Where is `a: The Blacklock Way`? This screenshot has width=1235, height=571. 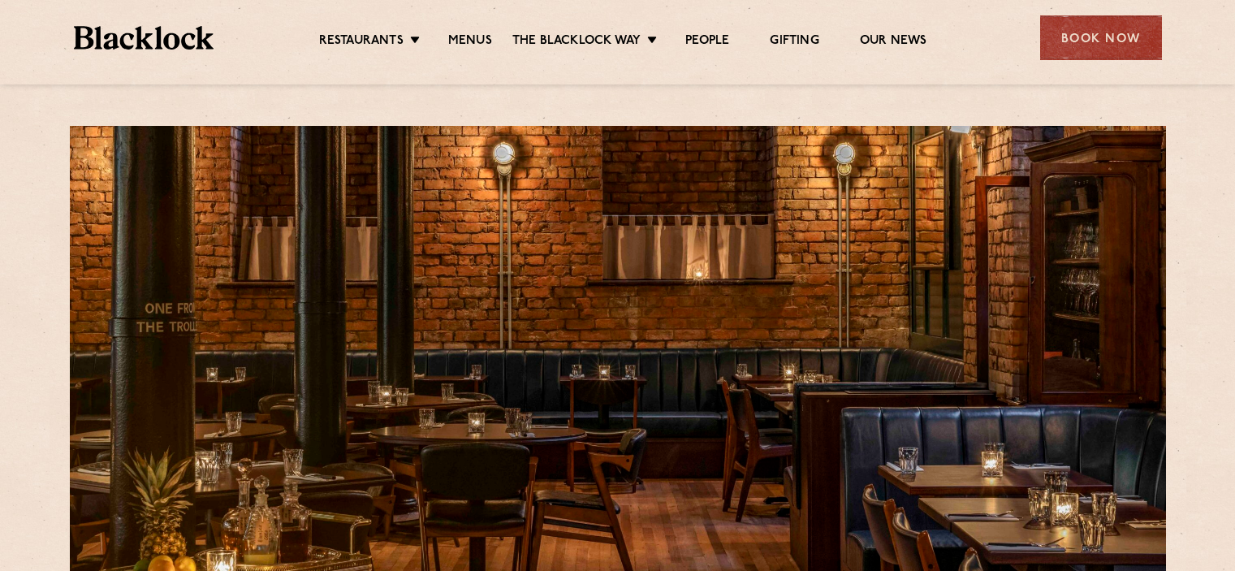 a: The Blacklock Way is located at coordinates (576, 42).